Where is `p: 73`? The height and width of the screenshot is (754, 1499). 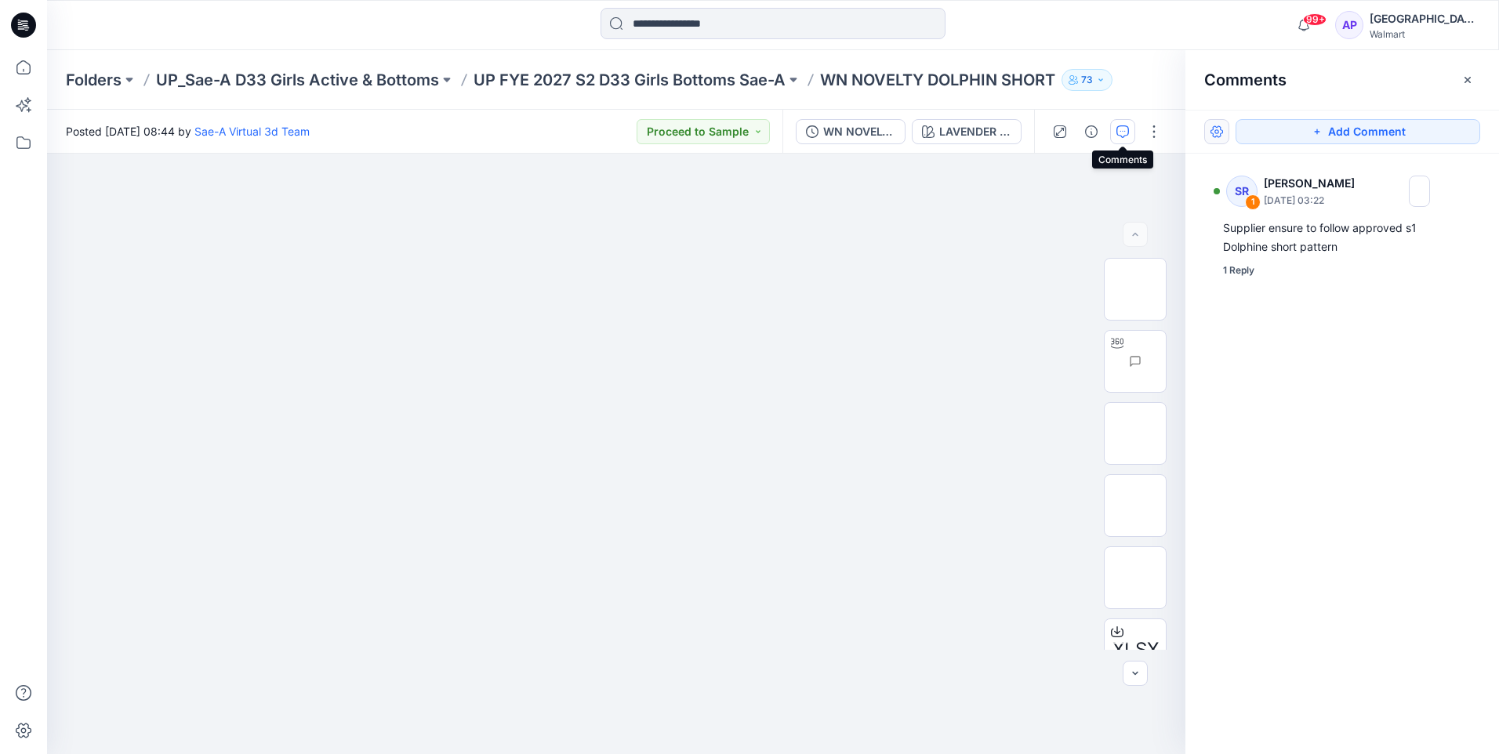
p: 73 is located at coordinates (1087, 80).